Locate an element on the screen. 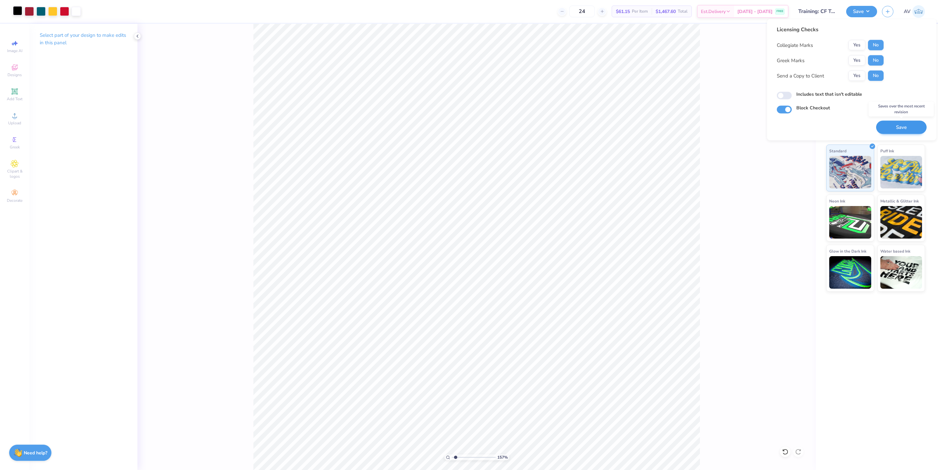  img: Metallic & Glitter Ink is located at coordinates (901, 223).